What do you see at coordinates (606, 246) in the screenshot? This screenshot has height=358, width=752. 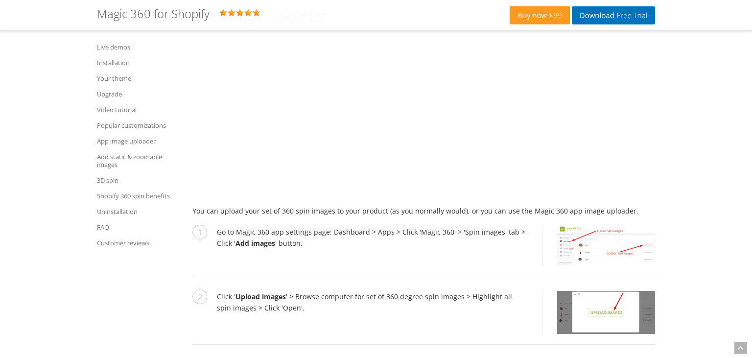 I see `img: Click add images to open Magic 360 app image uploader` at bounding box center [606, 246].